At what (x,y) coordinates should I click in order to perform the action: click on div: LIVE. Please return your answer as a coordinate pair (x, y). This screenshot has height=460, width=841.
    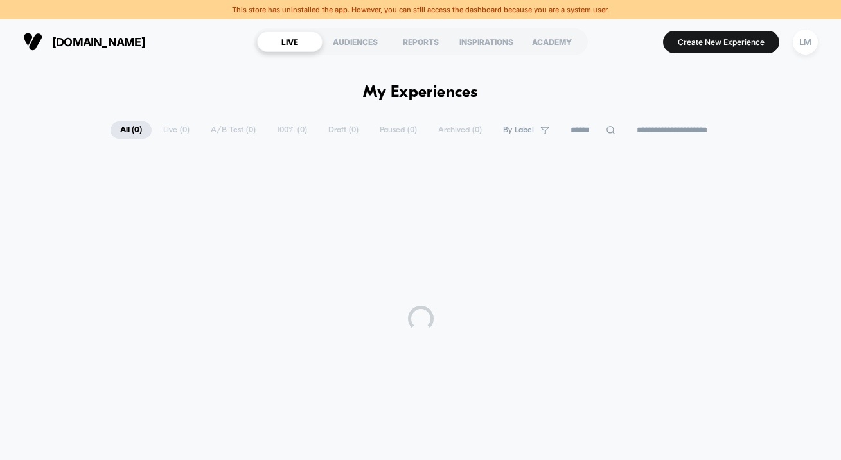
    Looking at the image, I should click on (290, 42).